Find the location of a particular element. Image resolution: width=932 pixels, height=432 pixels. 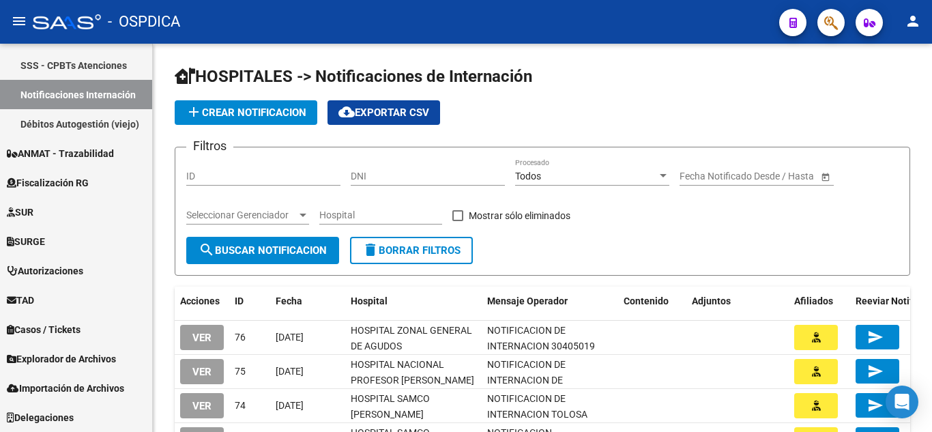

span: Todos is located at coordinates (528, 176).